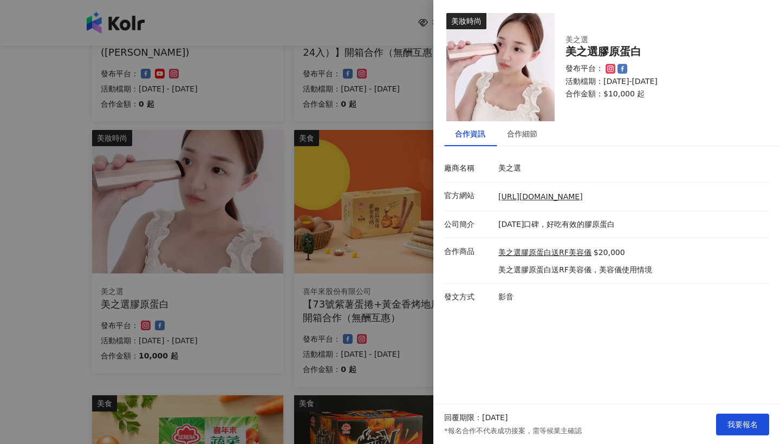 This screenshot has width=780, height=444. Describe the element at coordinates (466, 21) in the screenshot. I see `div: 美妝時尚` at that location.